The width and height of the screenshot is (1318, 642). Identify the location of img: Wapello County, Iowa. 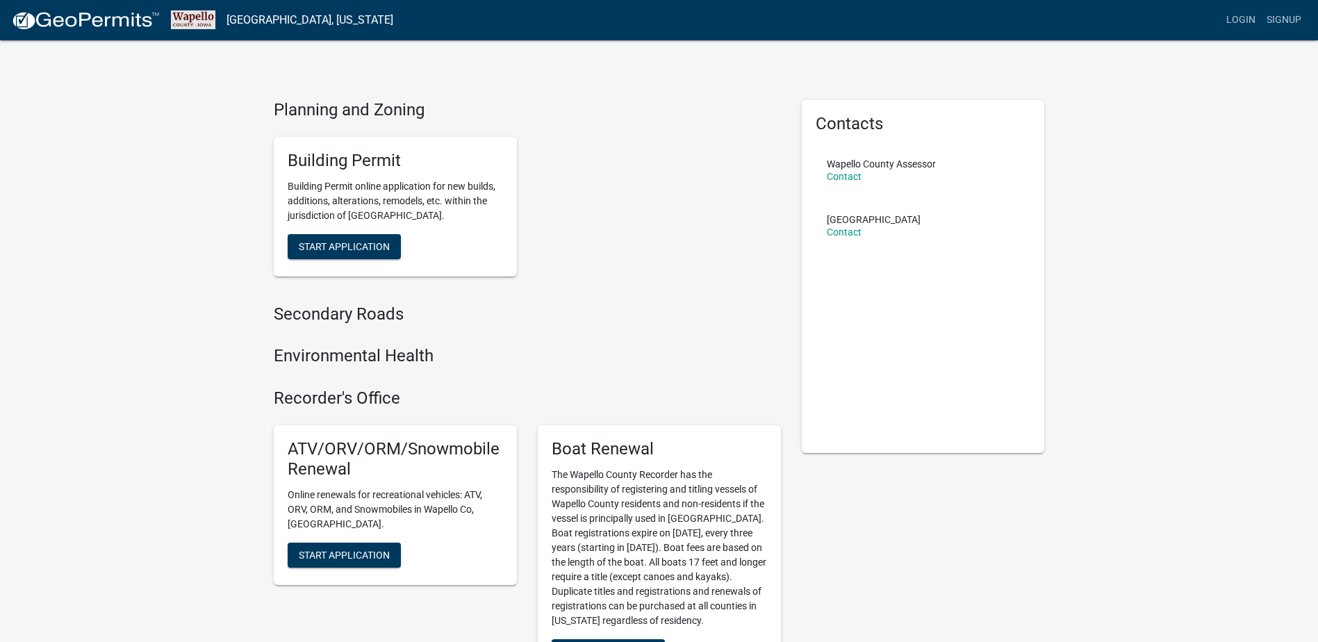
(193, 19).